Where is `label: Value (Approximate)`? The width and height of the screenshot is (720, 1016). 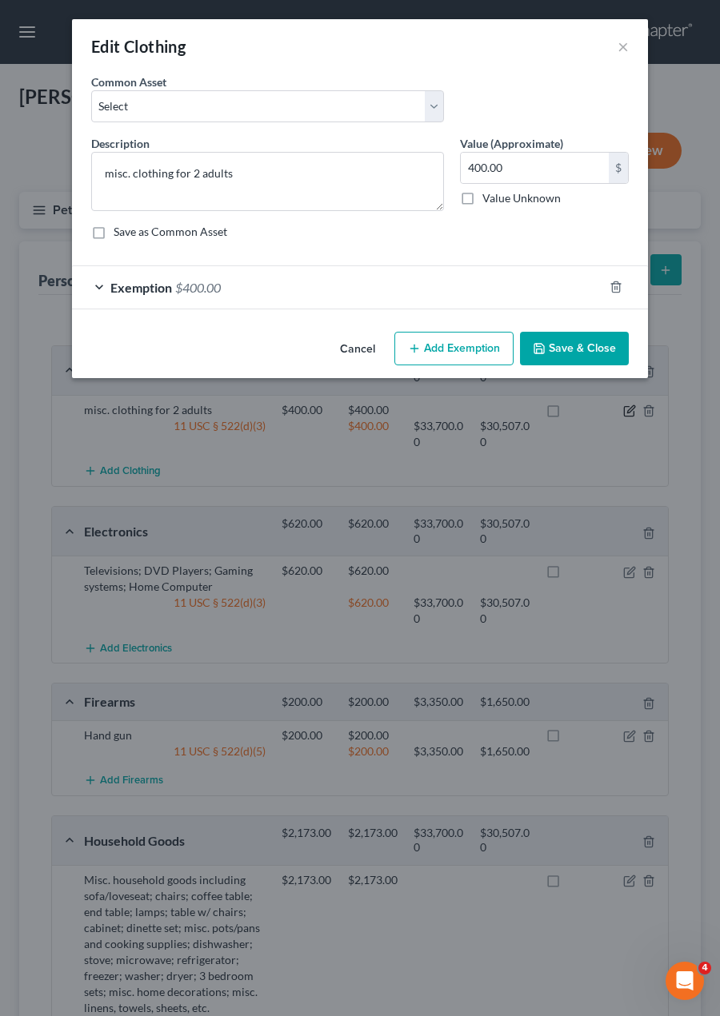
label: Value (Approximate) is located at coordinates (511, 143).